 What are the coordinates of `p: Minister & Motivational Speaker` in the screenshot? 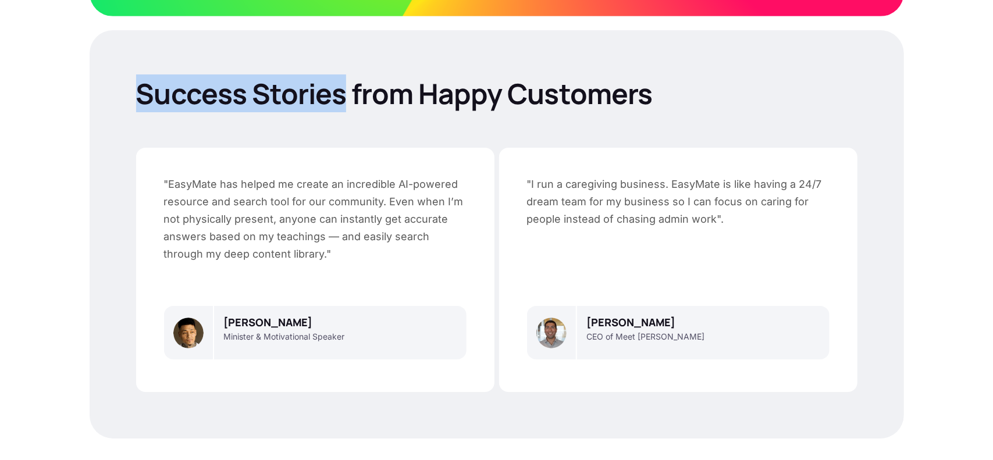 It's located at (284, 337).